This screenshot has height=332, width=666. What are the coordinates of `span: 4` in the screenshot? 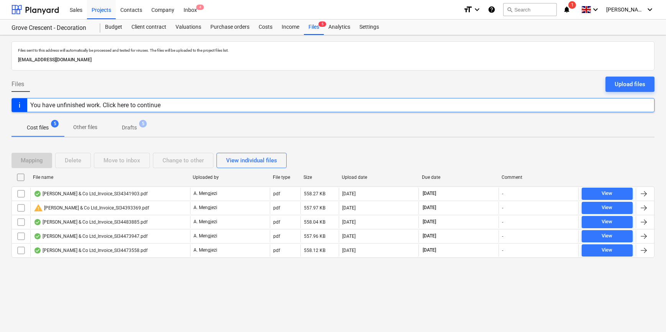 It's located at (200, 7).